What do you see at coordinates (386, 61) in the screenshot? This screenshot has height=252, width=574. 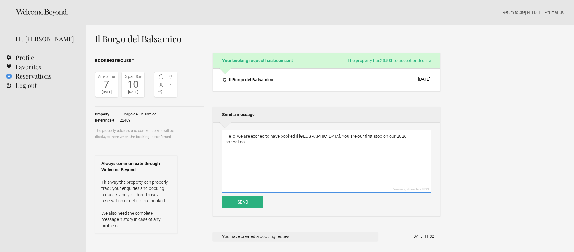 I see `flynt-countdown: 23:58h` at bounding box center [386, 61].